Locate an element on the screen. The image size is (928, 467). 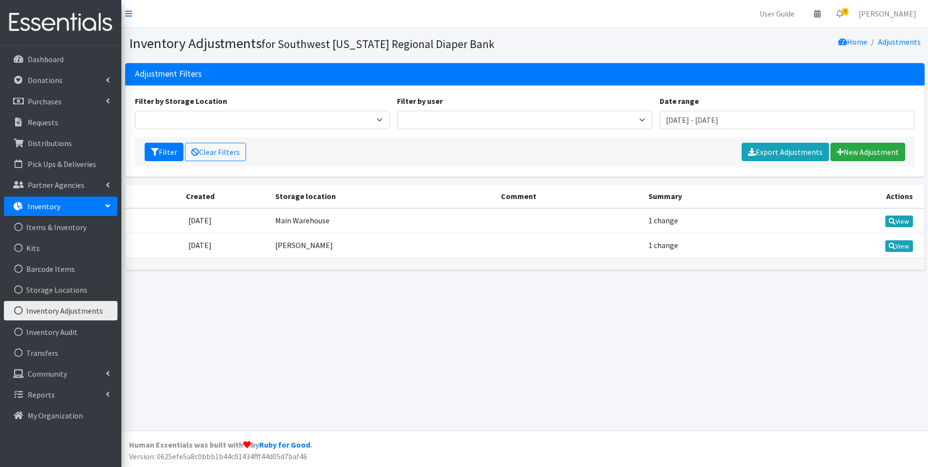
a: Distributions is located at coordinates (61, 143).